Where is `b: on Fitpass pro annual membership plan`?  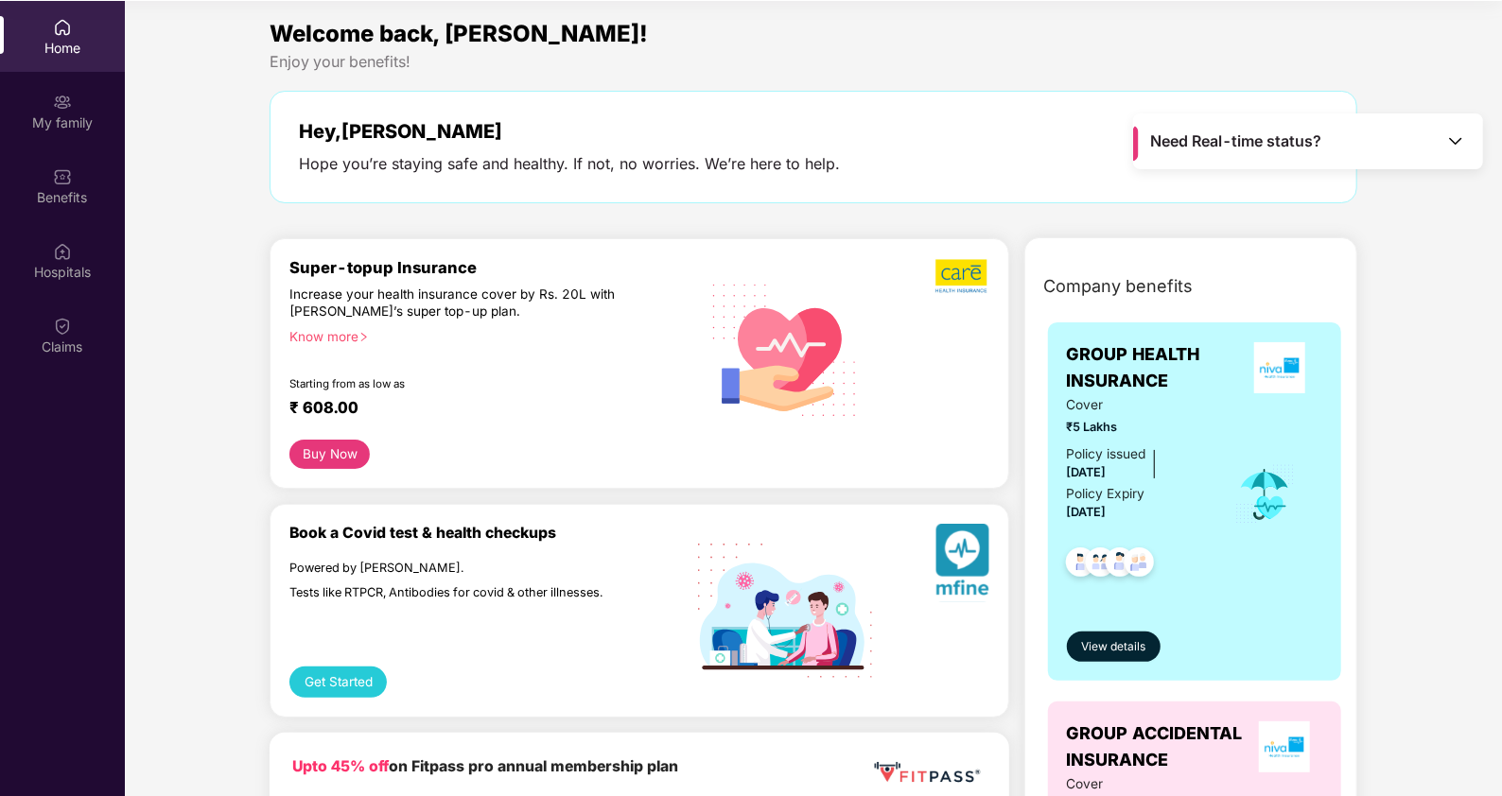 b: on Fitpass pro annual membership plan is located at coordinates (485, 766).